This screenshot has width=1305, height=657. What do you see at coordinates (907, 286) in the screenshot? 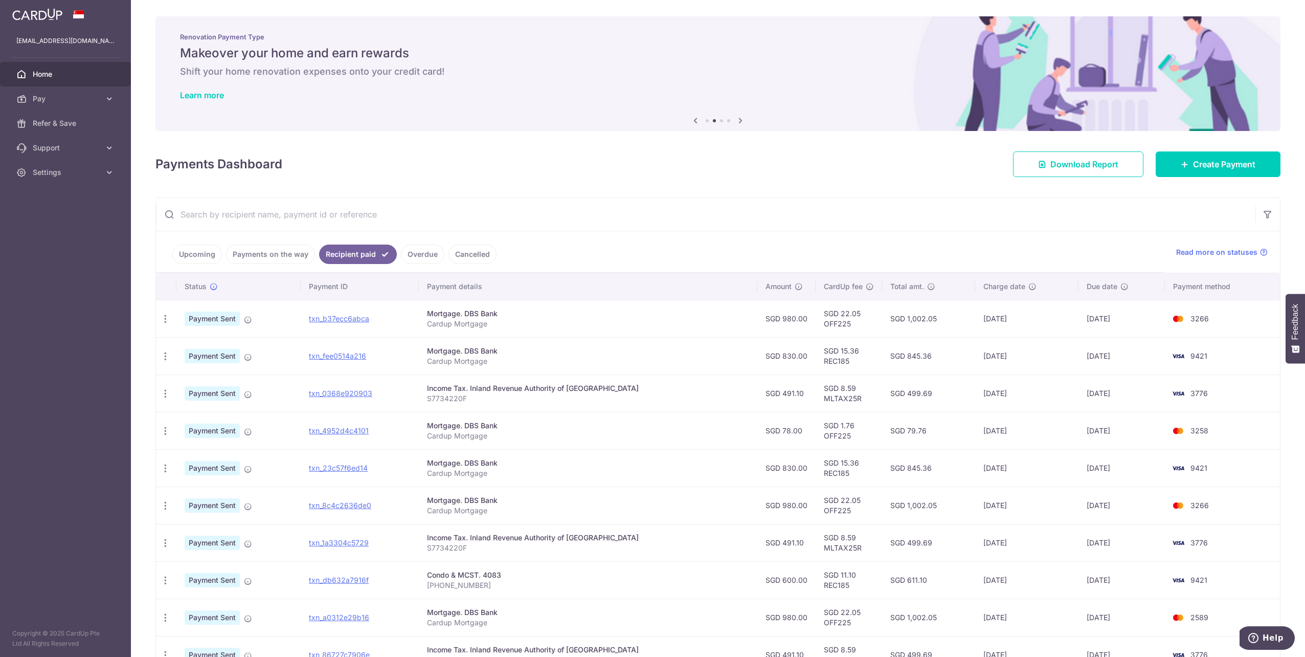
I see `span: Total amt.` at bounding box center [907, 286].